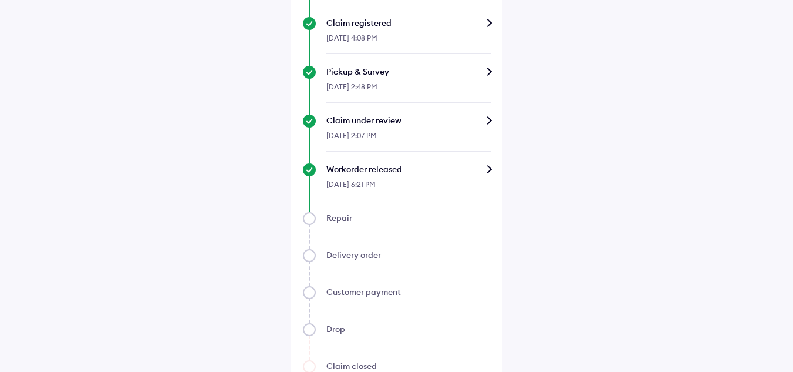 This screenshot has height=372, width=793. Describe the element at coordinates (409, 72) in the screenshot. I see `div: Pickup & Survey` at that location.